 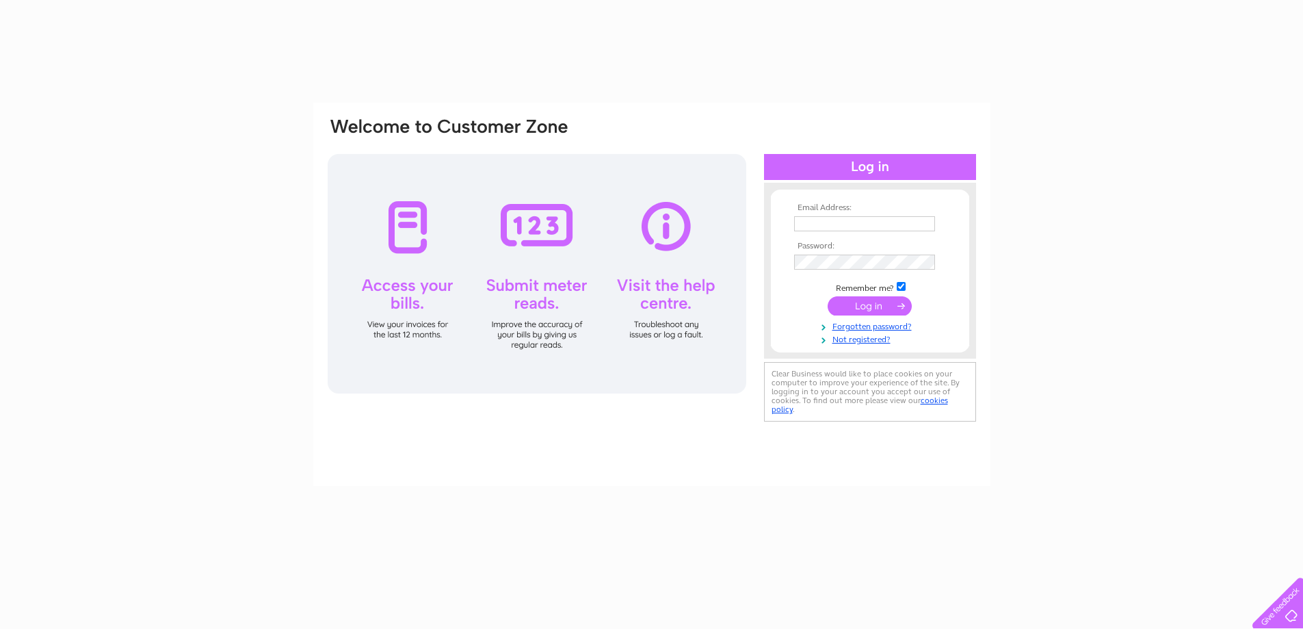 What do you see at coordinates (870, 246) in the screenshot?
I see `th: Password:` at bounding box center [870, 246].